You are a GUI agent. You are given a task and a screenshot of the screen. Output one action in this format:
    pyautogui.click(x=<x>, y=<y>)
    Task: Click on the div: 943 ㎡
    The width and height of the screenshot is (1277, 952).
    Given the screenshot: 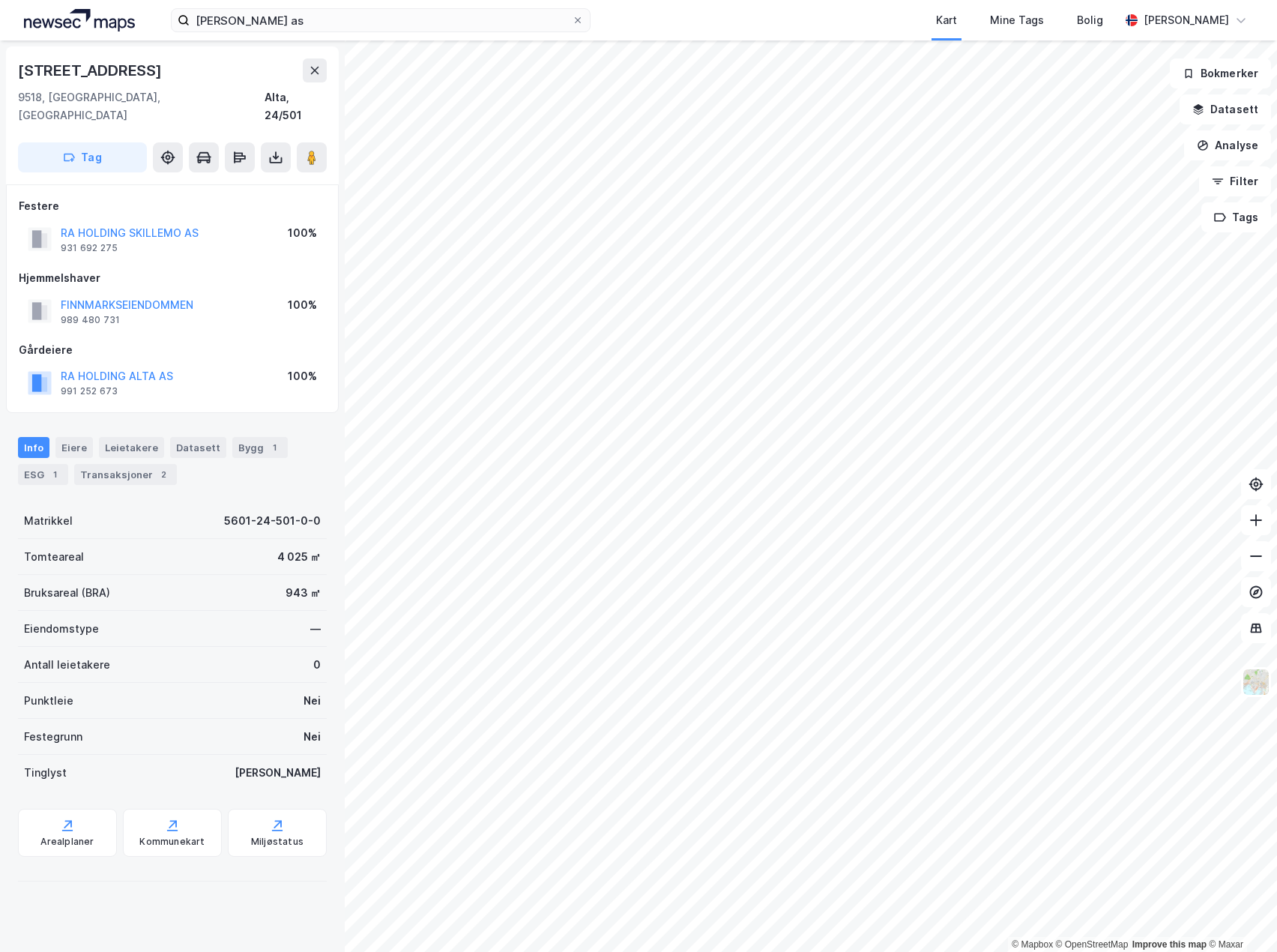 What is the action you would take?
    pyautogui.click(x=303, y=593)
    